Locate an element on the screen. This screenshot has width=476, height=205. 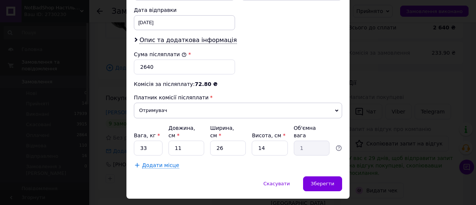
span: 72.80 ₴ is located at coordinates (206, 84).